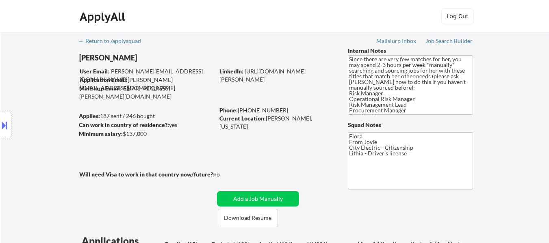  Describe the element at coordinates (397, 41) in the screenshot. I see `div: Mailslurp Inbox` at that location.